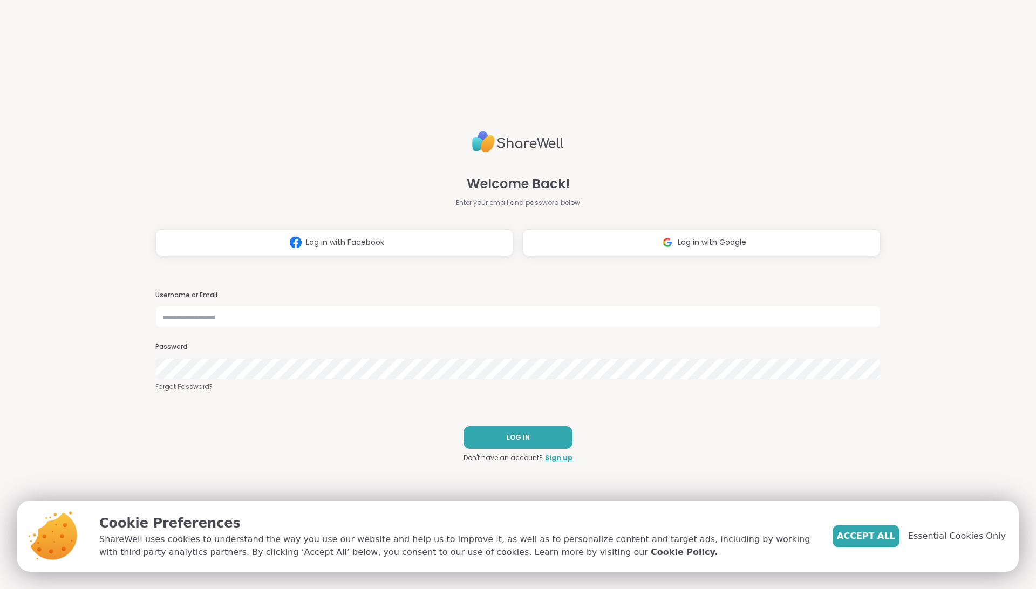 The image size is (1036, 589). I want to click on a: Sign up, so click(558, 458).